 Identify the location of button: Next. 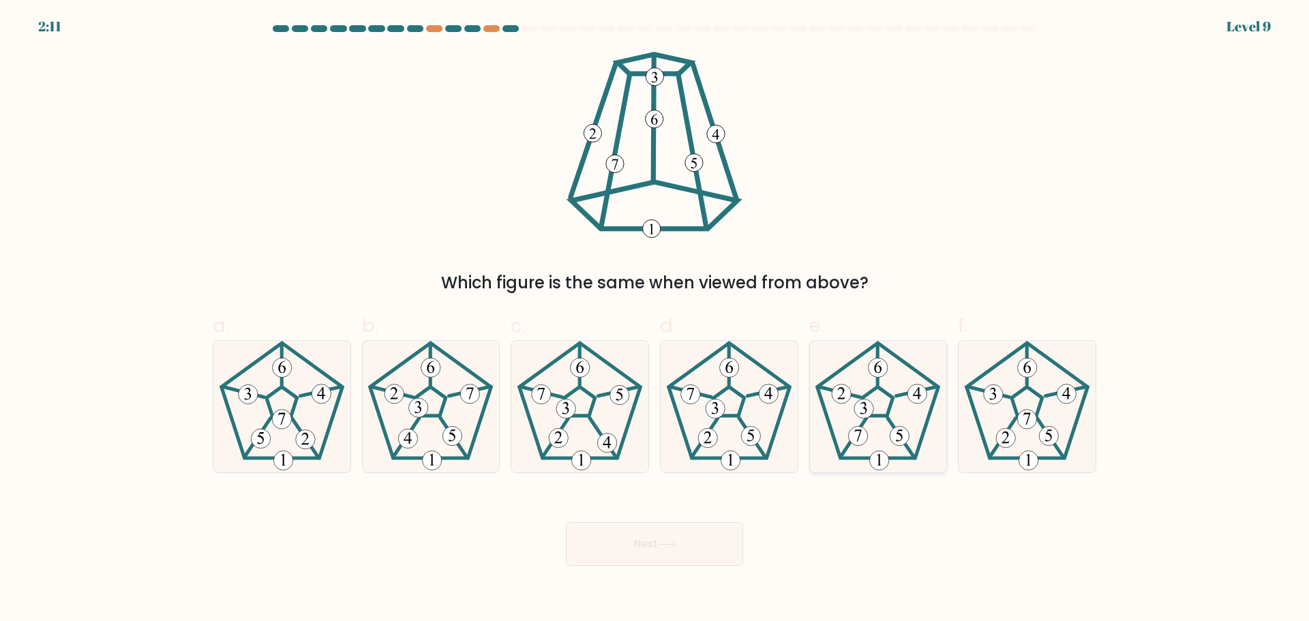
(654, 544).